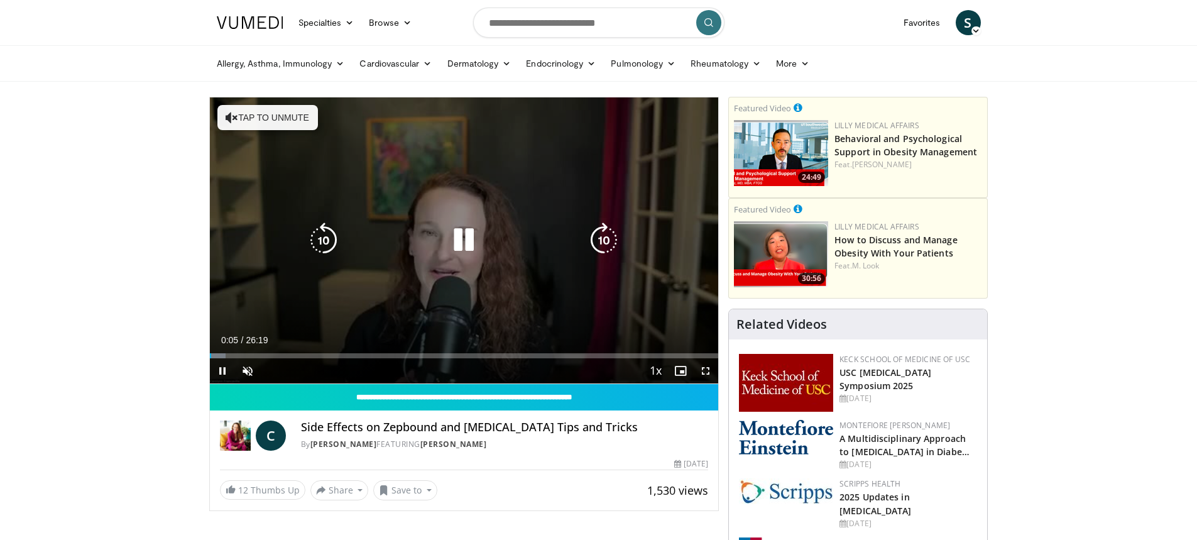 The height and width of the screenshot is (540, 1197). What do you see at coordinates (811, 177) in the screenshot?
I see `span: 24:49` at bounding box center [811, 177].